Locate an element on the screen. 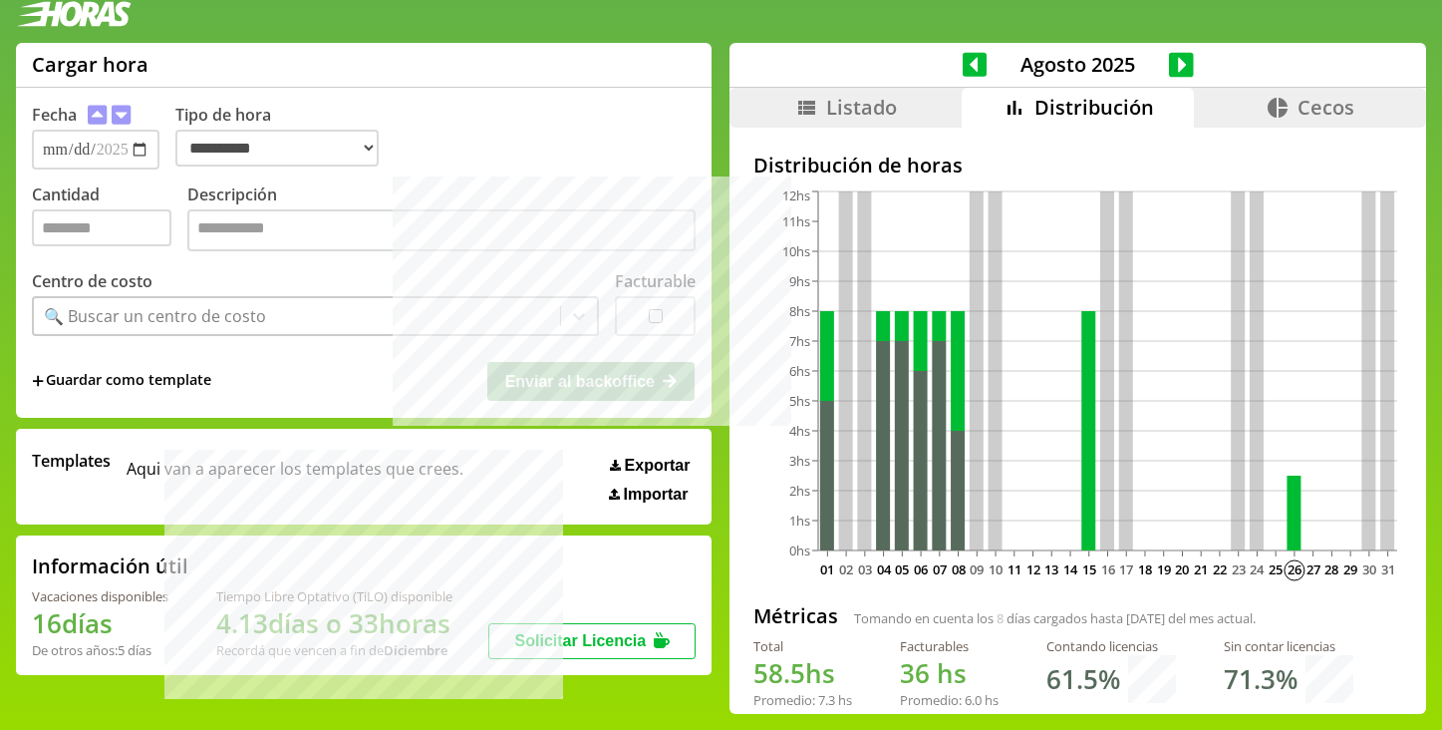 Image resolution: width=1442 pixels, height=730 pixels. label: Tipo de hora is located at coordinates (285, 137).